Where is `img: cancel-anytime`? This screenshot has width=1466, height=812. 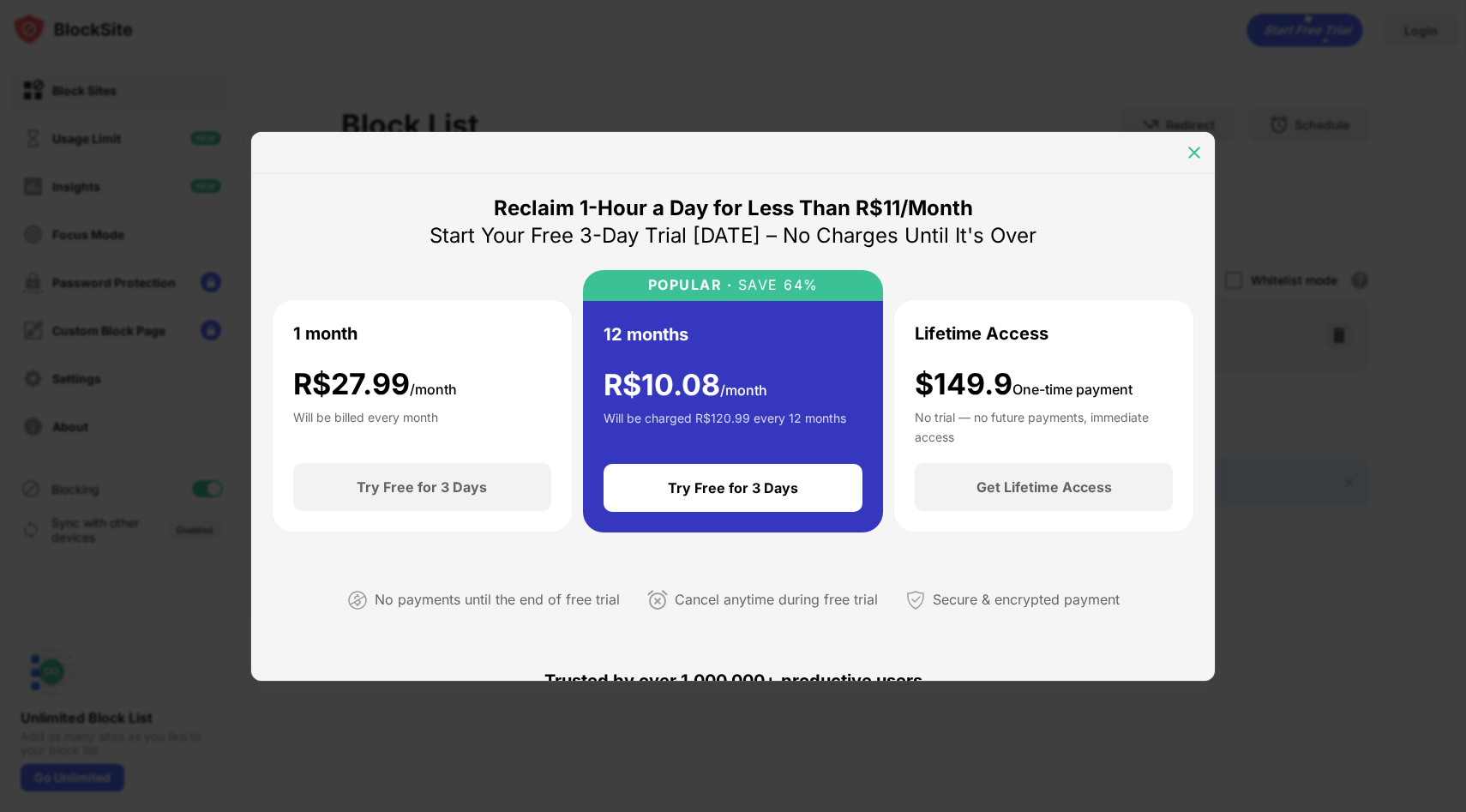
img: cancel-anytime is located at coordinates (658, 600).